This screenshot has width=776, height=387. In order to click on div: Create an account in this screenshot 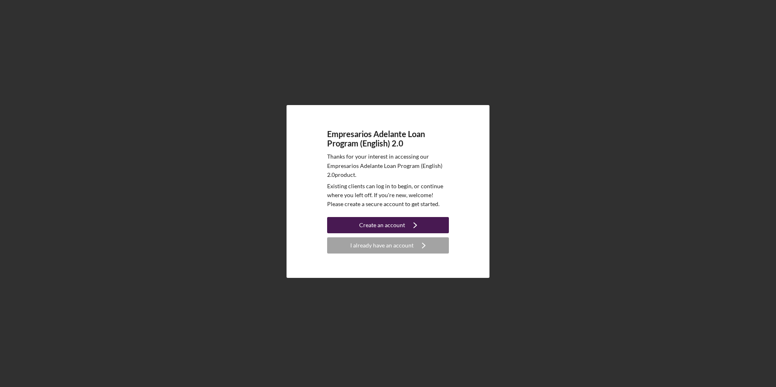, I will do `click(382, 225)`.